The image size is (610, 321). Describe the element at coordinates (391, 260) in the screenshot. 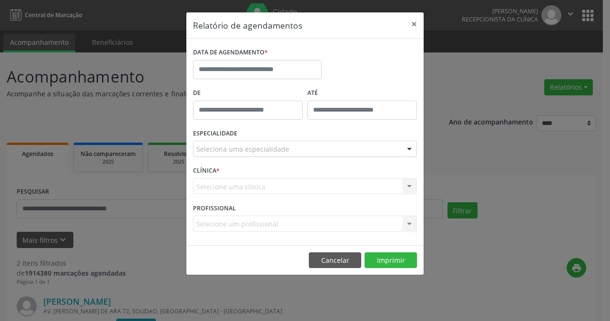

I see `button: Imprimir` at that location.